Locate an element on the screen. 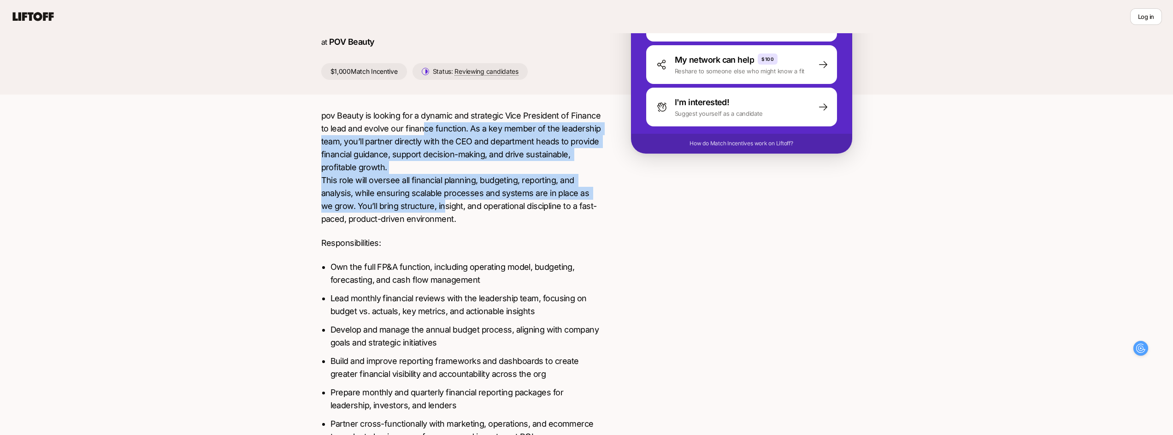 This screenshot has width=1173, height=435. li: Lead monthly financial reviews with the leadership team, focusing on budget vs. actuals, key metr... is located at coordinates (466, 305).